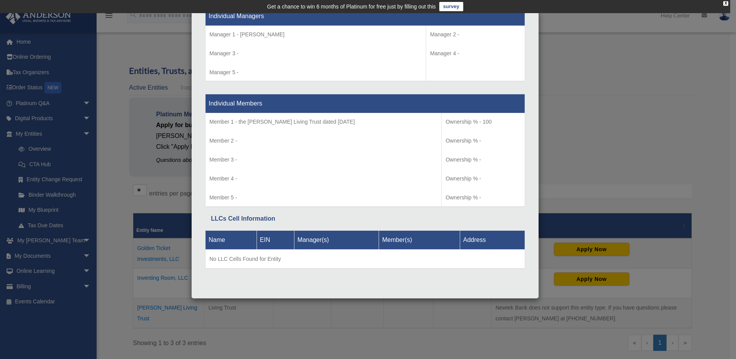  I want to click on p: Manager 3 -, so click(315, 53).